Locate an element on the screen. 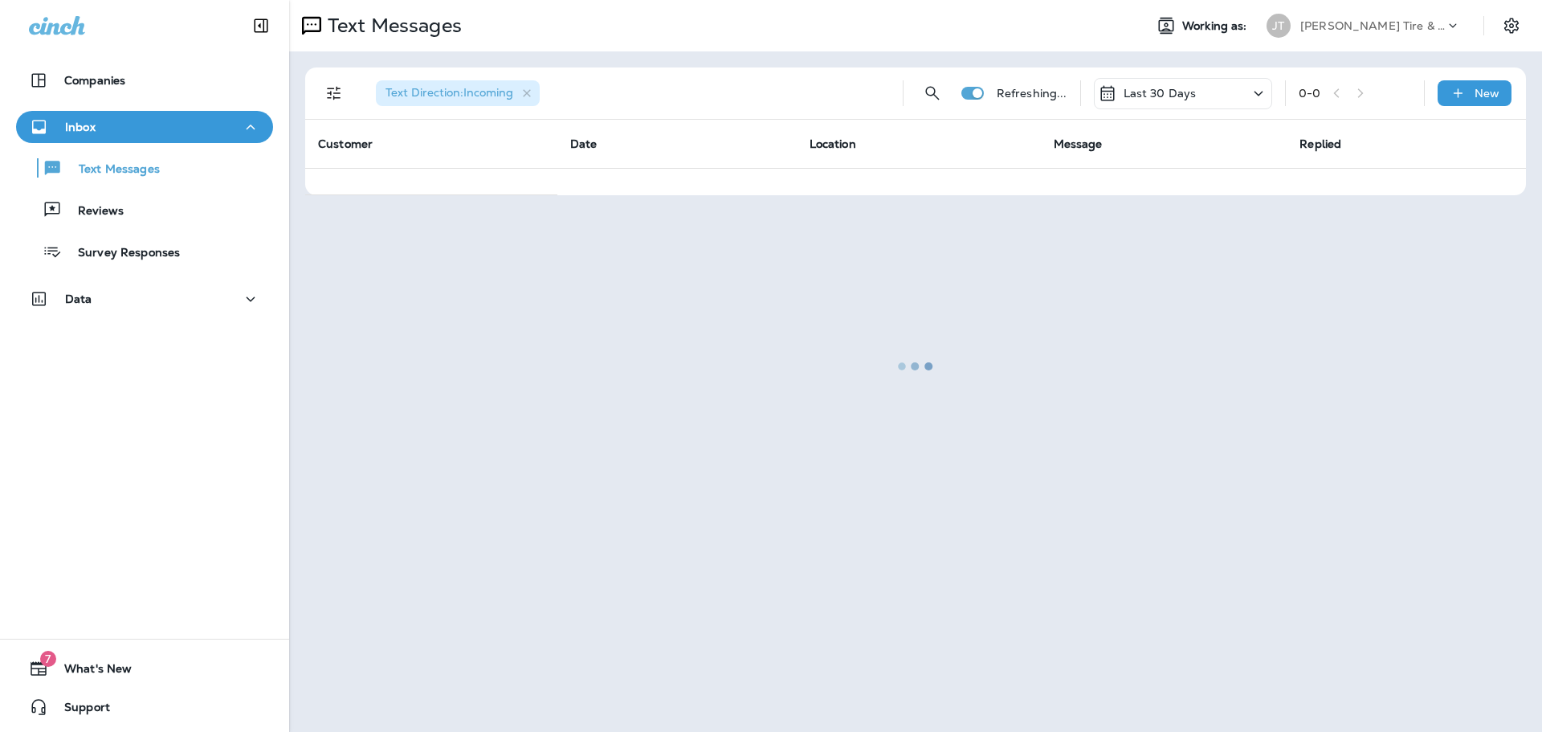 This screenshot has height=732, width=1542. button: Text Messages is located at coordinates (145, 168).